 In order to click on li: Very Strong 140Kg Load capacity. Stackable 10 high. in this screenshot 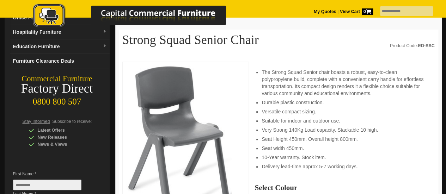, I will do `click(344, 130)`.